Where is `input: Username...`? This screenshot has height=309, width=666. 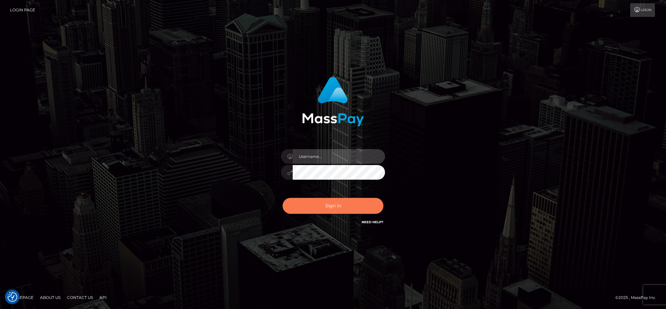
input: Username... is located at coordinates (339, 156).